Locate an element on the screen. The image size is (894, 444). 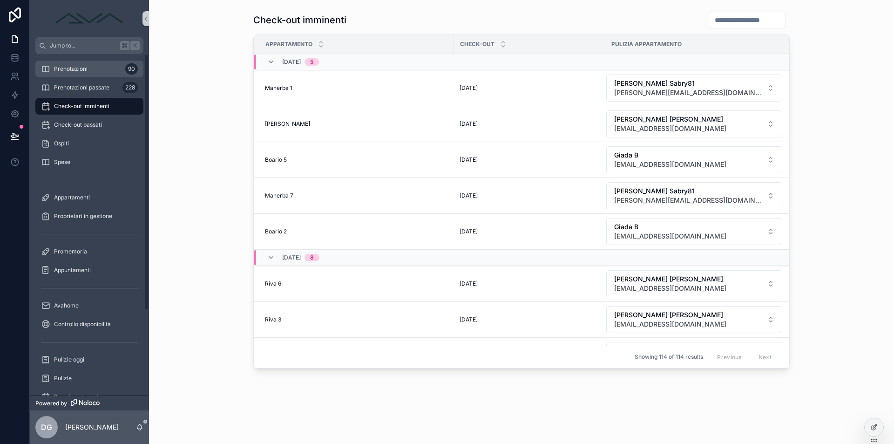
span: Boario 2 is located at coordinates (276, 232).